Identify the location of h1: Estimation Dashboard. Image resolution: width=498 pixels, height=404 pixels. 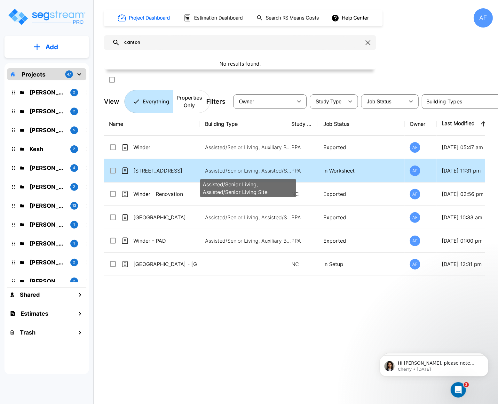
(219, 18).